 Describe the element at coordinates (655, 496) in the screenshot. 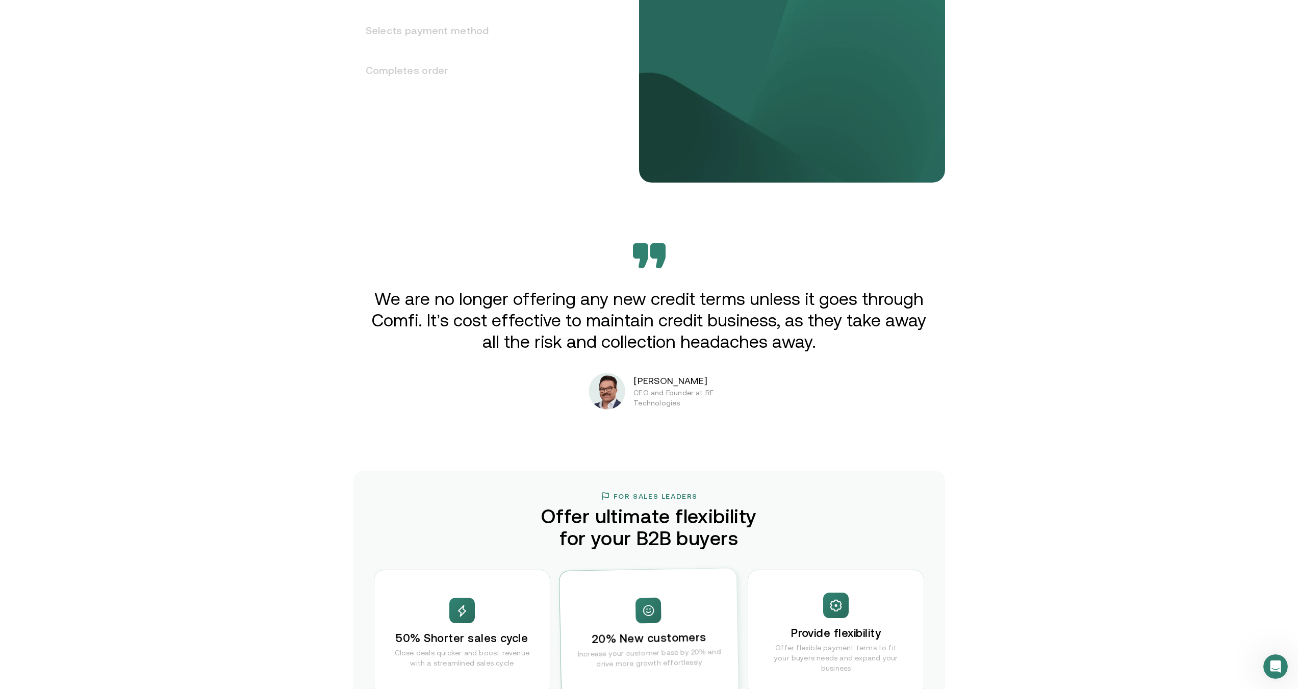

I see `h3: For Sales Leaders` at that location.